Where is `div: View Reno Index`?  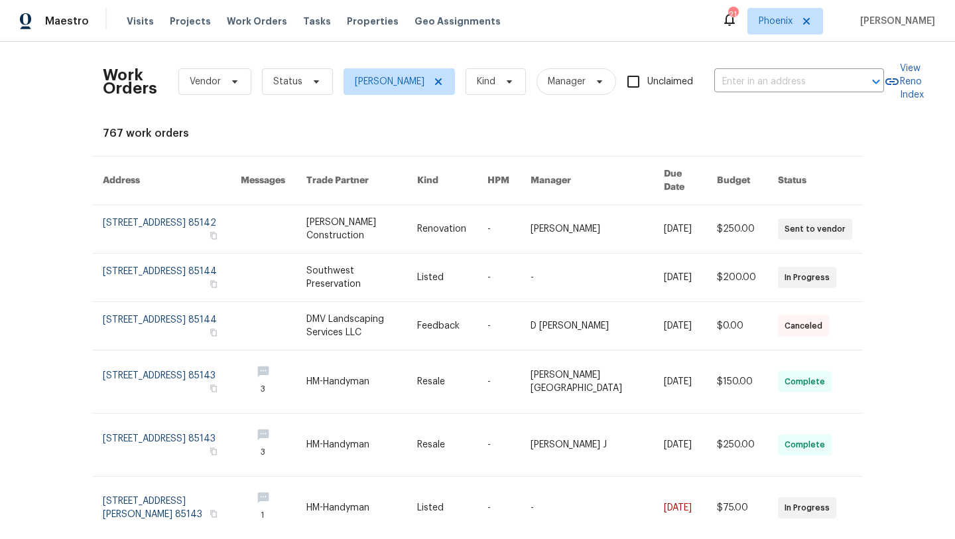
div: View Reno Index is located at coordinates (904, 82).